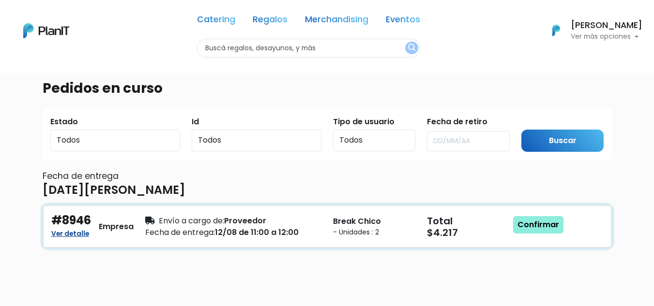 Image resolution: width=654 pixels, height=306 pixels. I want to click on div: Empresa, so click(116, 227).